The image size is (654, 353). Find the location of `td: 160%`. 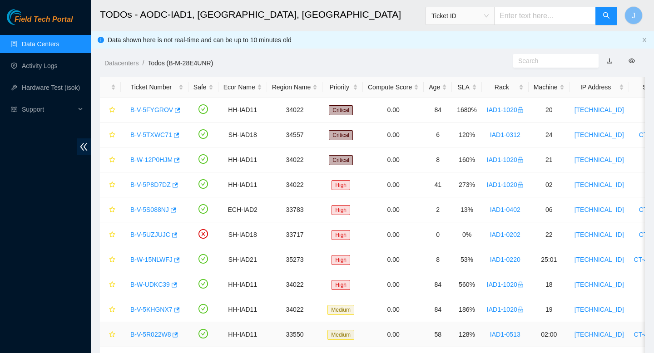

td: 160% is located at coordinates (467, 160).